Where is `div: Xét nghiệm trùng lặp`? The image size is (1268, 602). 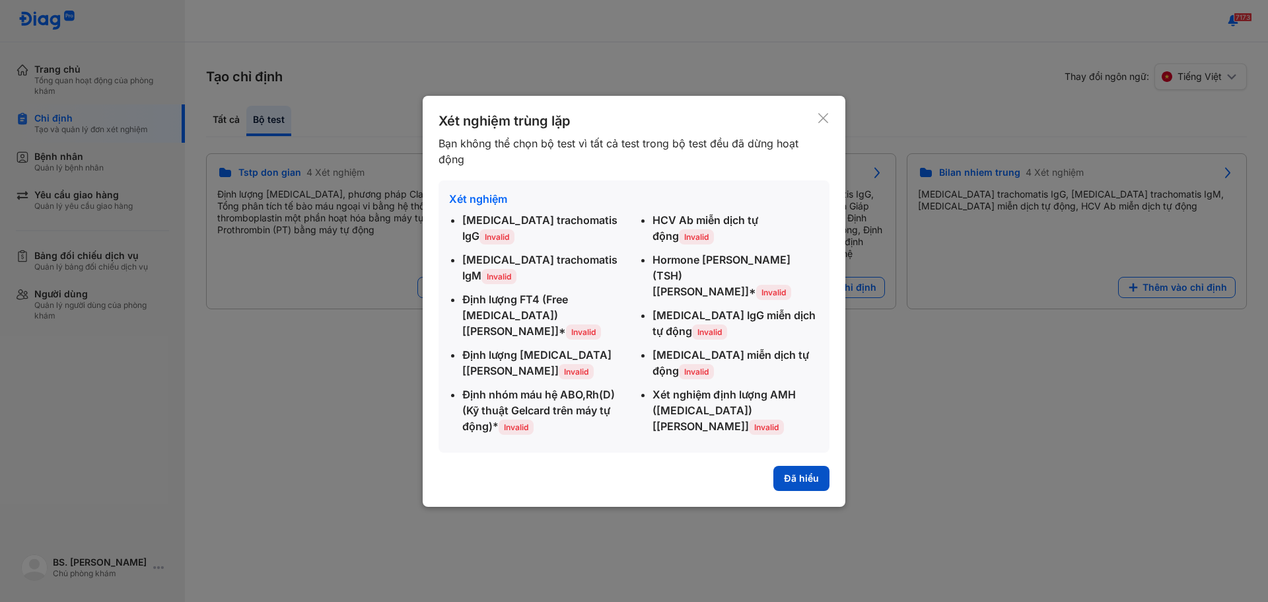 div: Xét nghiệm trùng lặp is located at coordinates (628, 121).